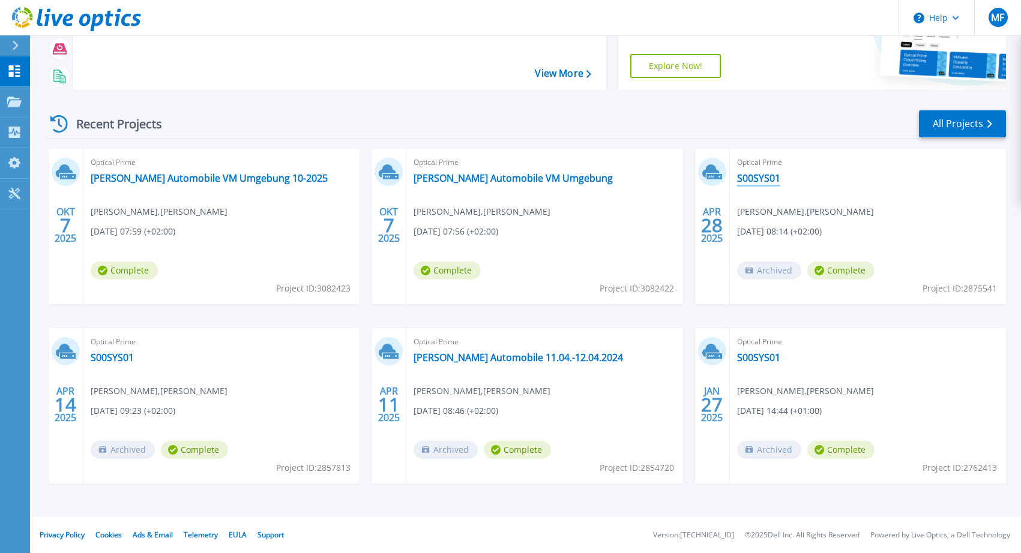 Image resolution: width=1021 pixels, height=553 pixels. I want to click on a: Privacy Policy, so click(62, 535).